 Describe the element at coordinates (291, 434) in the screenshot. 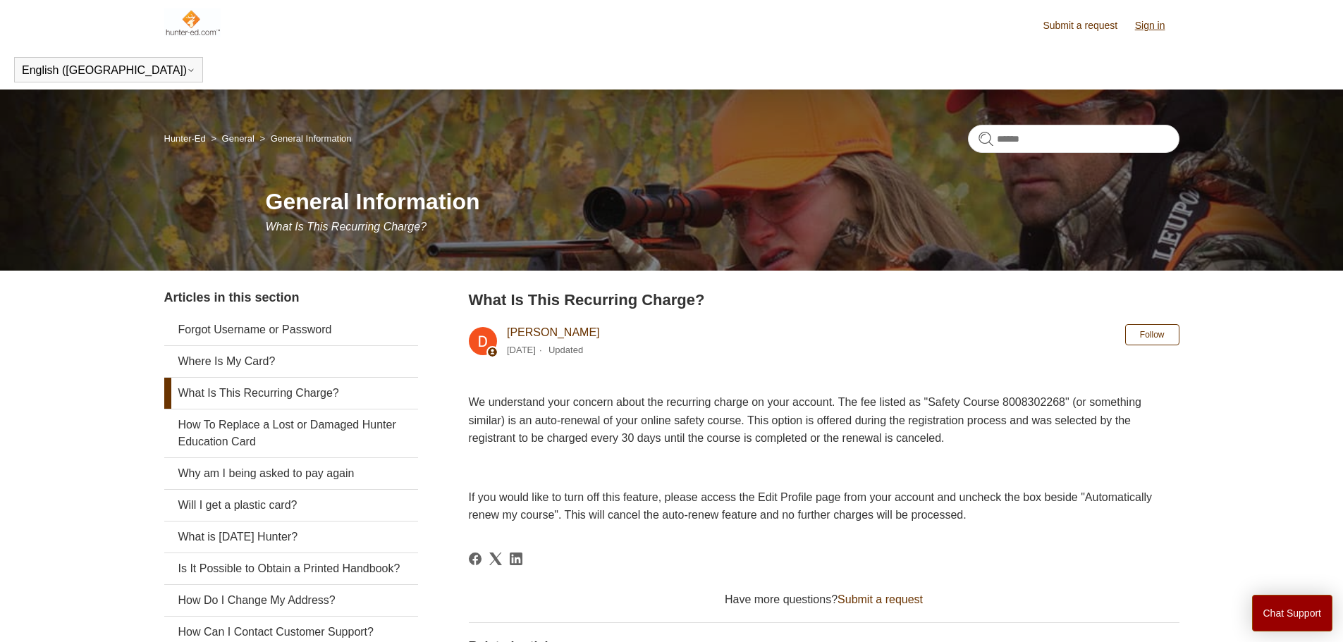

I see `a: How To Replace a Lost or Damaged Hunter Education Card` at that location.